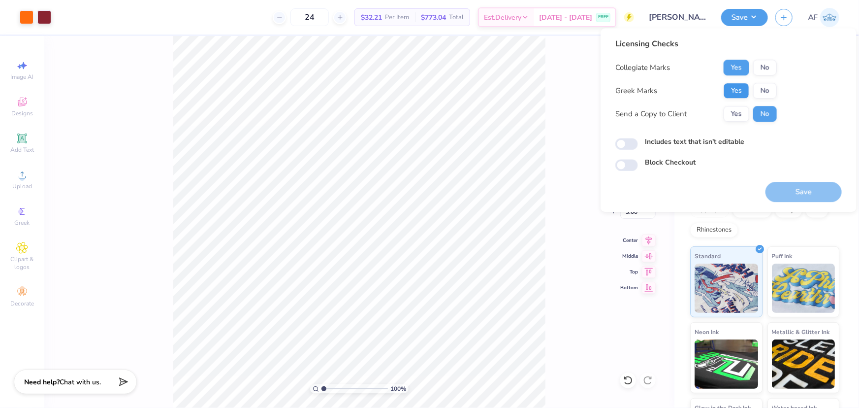 The image size is (859, 408). What do you see at coordinates (22, 186) in the screenshot?
I see `span: Upload` at bounding box center [22, 186].